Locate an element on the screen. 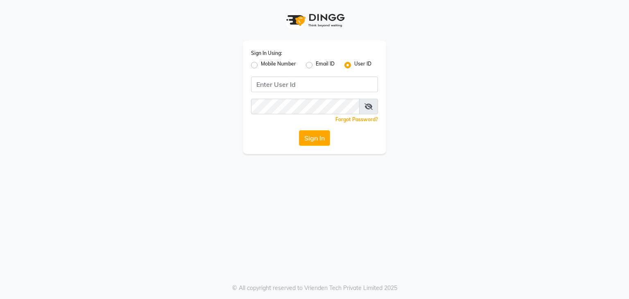 Image resolution: width=629 pixels, height=299 pixels. label: Mobile Number is located at coordinates (279, 65).